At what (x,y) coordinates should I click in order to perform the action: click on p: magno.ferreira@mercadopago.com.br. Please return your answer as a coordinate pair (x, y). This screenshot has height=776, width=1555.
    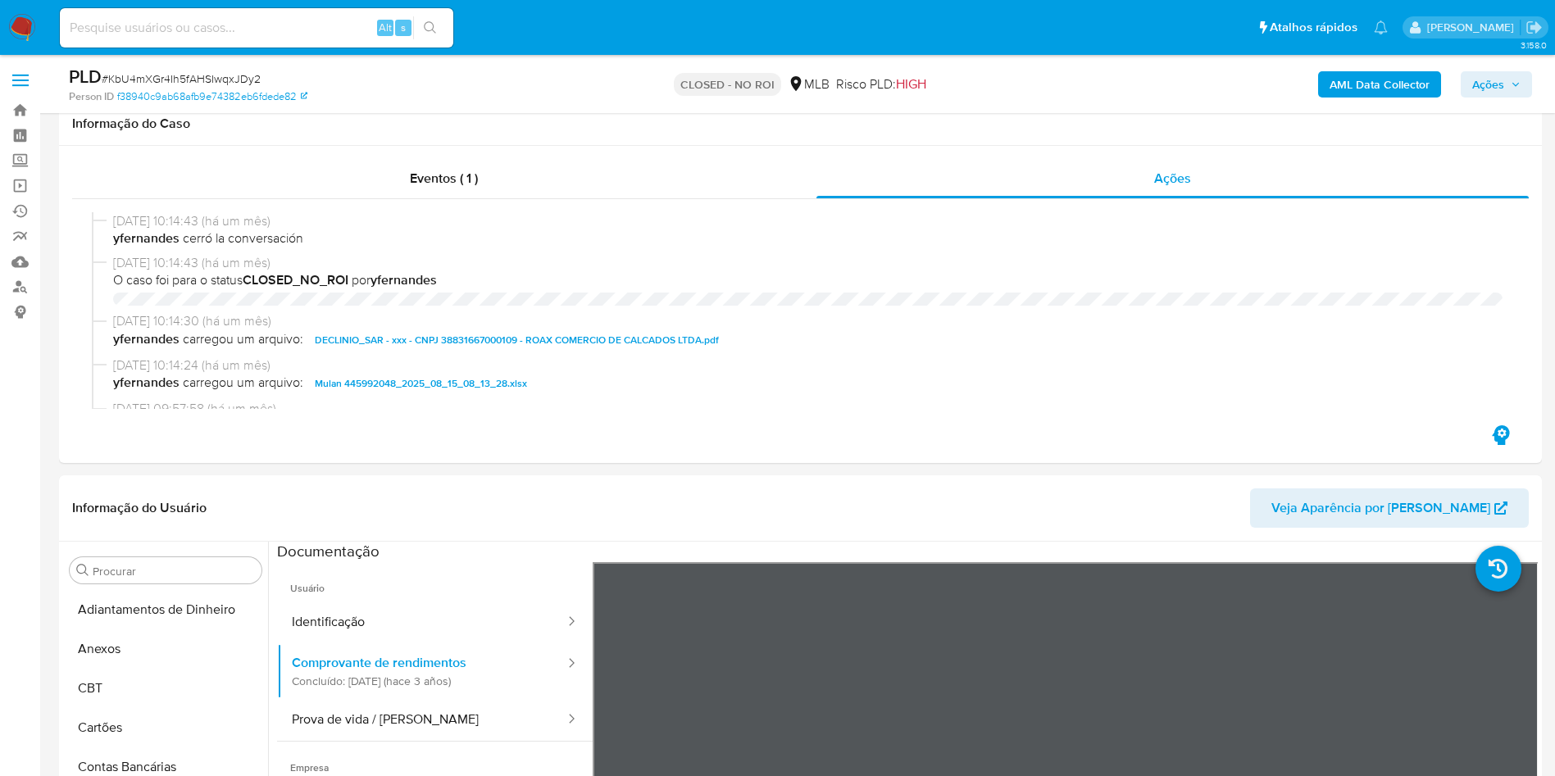
    Looking at the image, I should click on (1473, 27).